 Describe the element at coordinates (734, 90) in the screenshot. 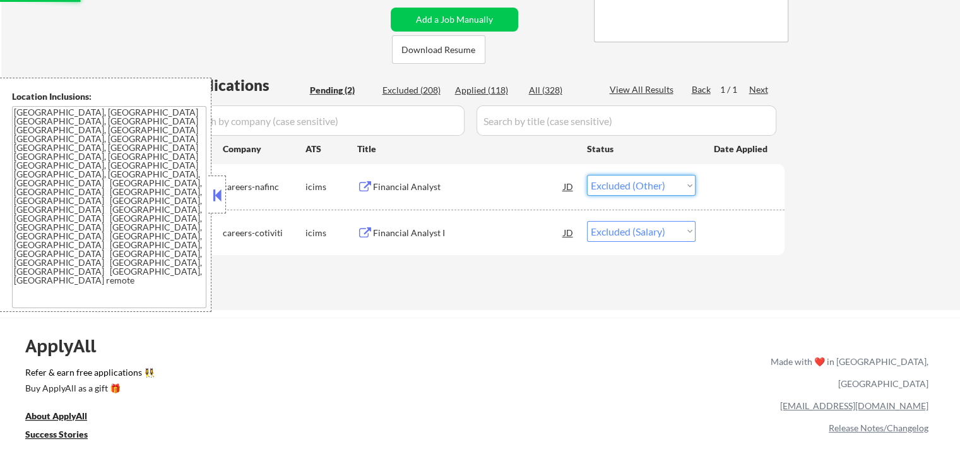

I see `div: 1 / 1` at that location.